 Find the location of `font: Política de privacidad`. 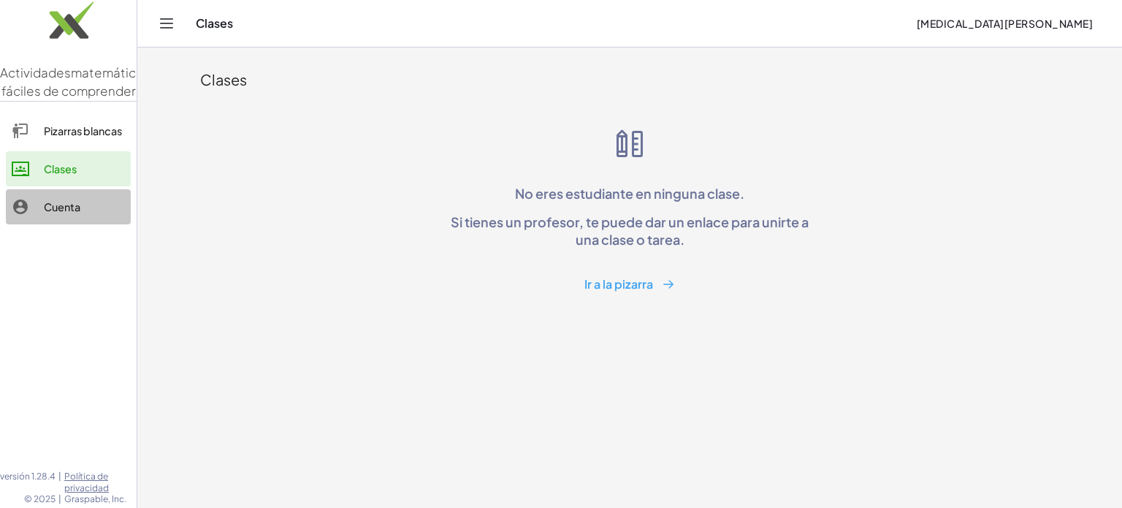

font: Política de privacidad is located at coordinates (86, 482).